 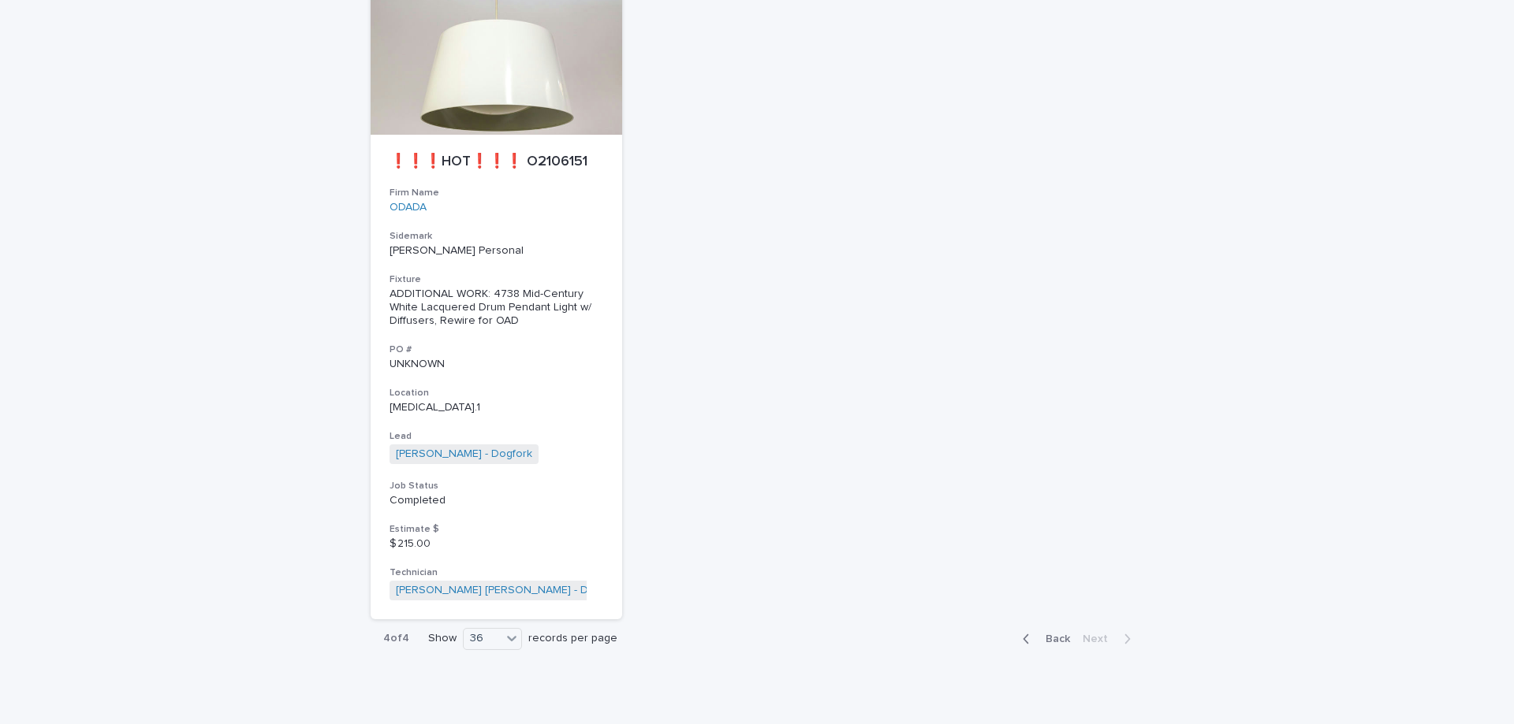 I want to click on h3: Job Status, so click(x=496, y=486).